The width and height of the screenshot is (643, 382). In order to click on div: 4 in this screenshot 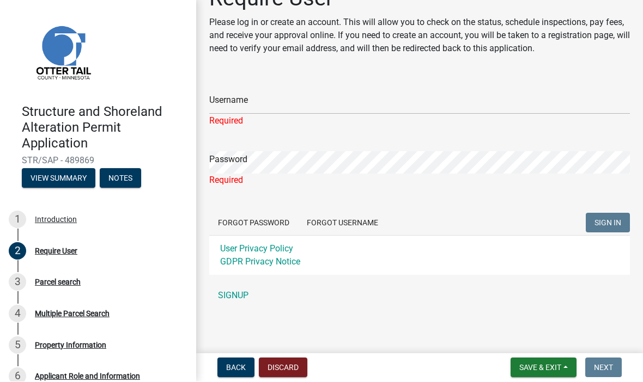, I will do `click(17, 314)`.